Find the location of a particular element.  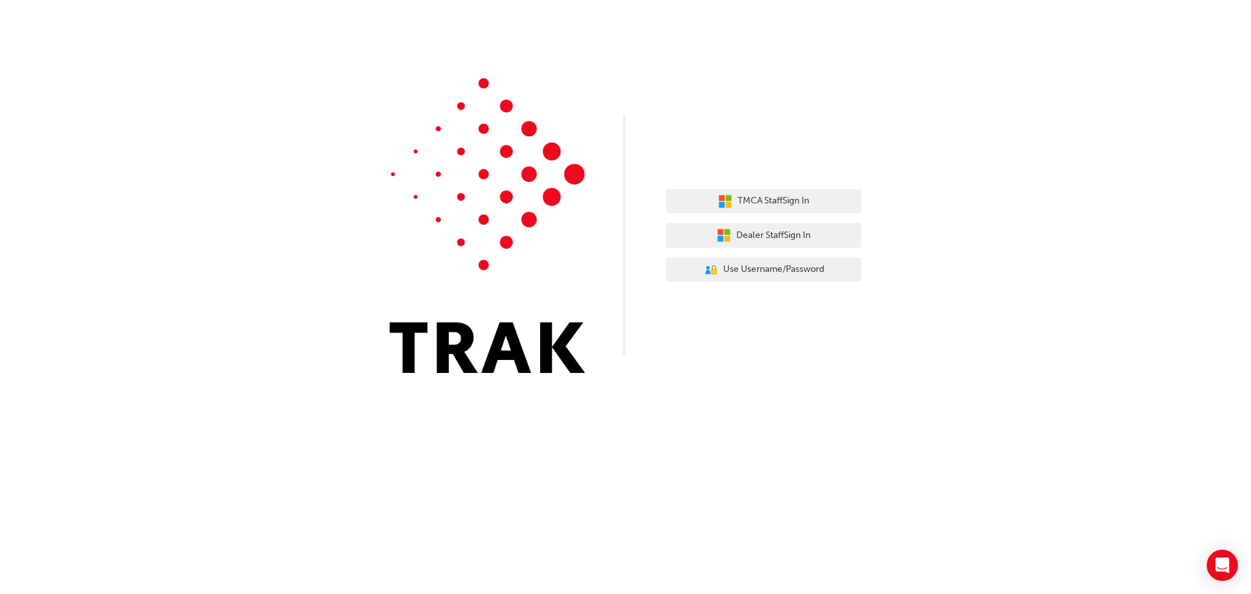

div: Open Intercom Messenger is located at coordinates (1222, 565).